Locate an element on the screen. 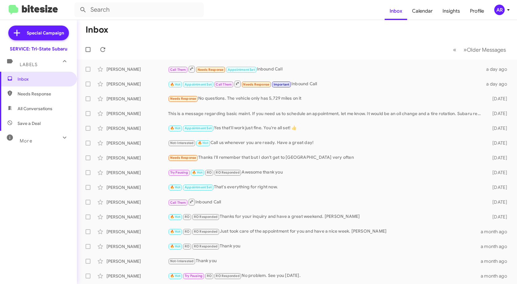  nav: Page navigation example is located at coordinates (480, 50).